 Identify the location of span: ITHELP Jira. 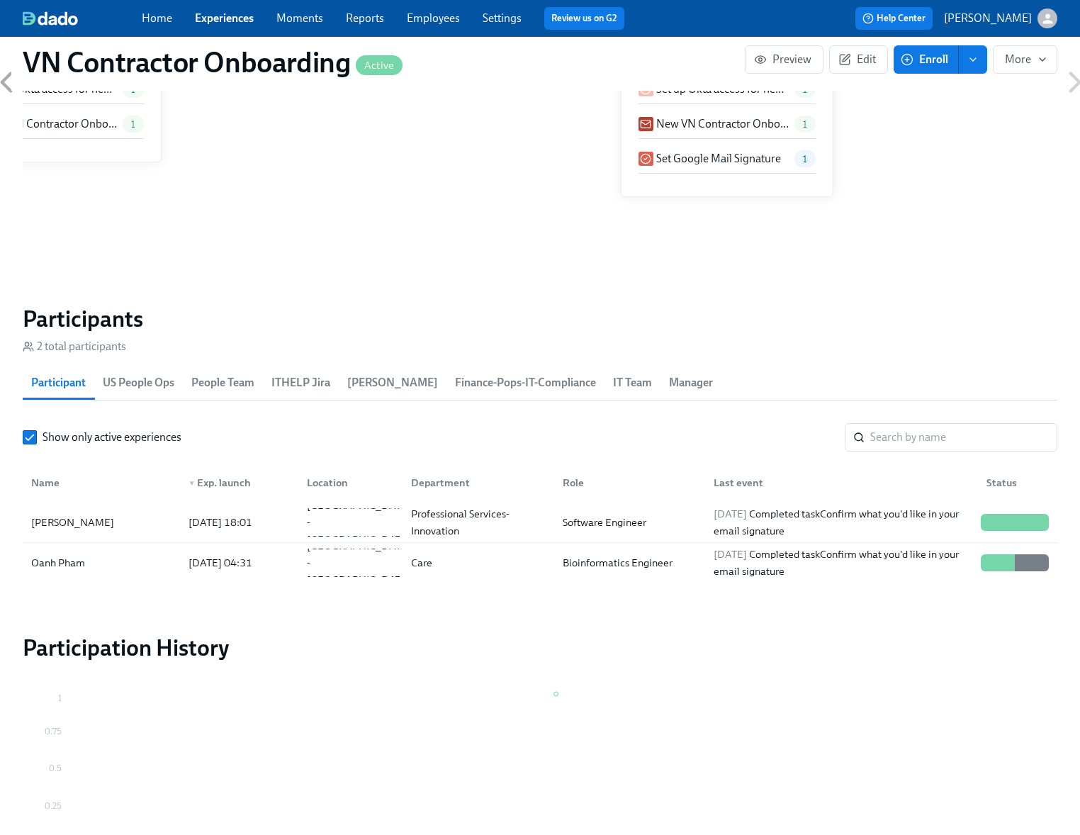
(301, 383).